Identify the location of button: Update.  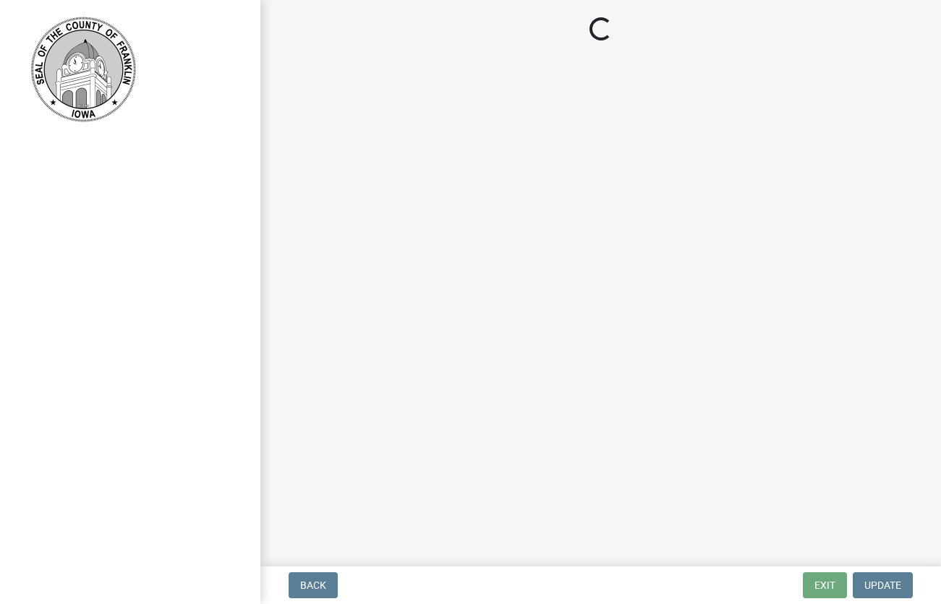
(882, 586).